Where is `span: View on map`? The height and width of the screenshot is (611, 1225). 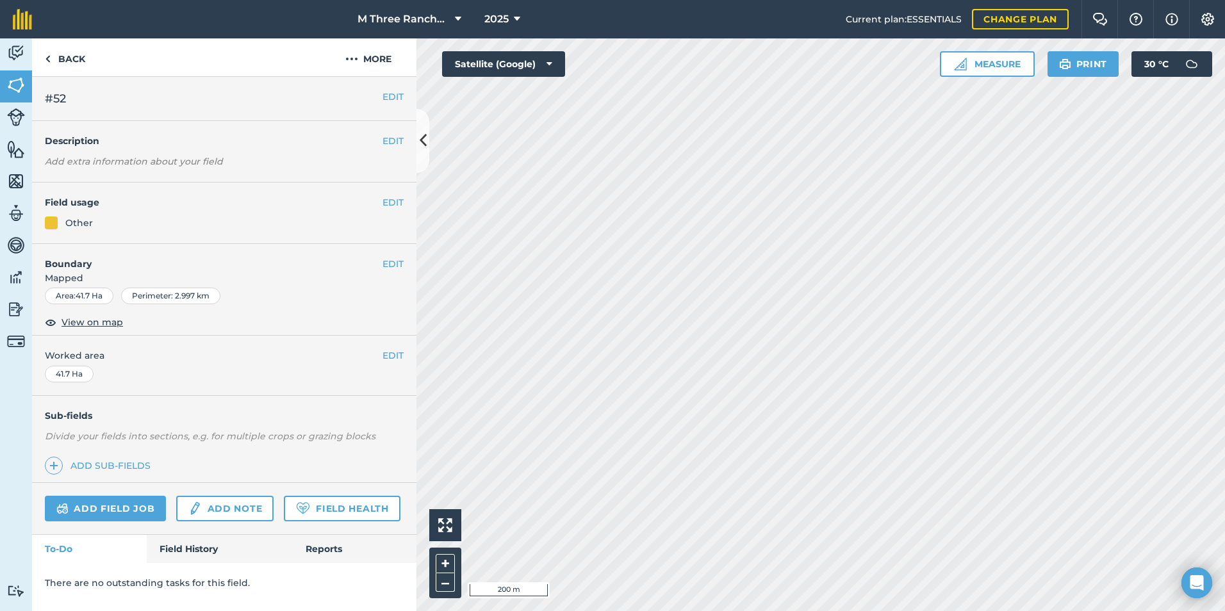
span: View on map is located at coordinates (92, 322).